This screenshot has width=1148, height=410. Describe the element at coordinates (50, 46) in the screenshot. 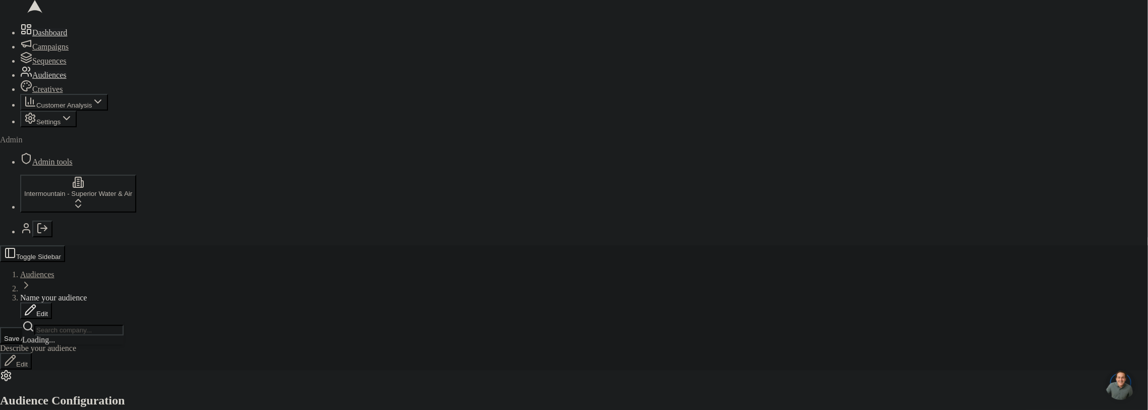

I see `span: Campaigns` at that location.